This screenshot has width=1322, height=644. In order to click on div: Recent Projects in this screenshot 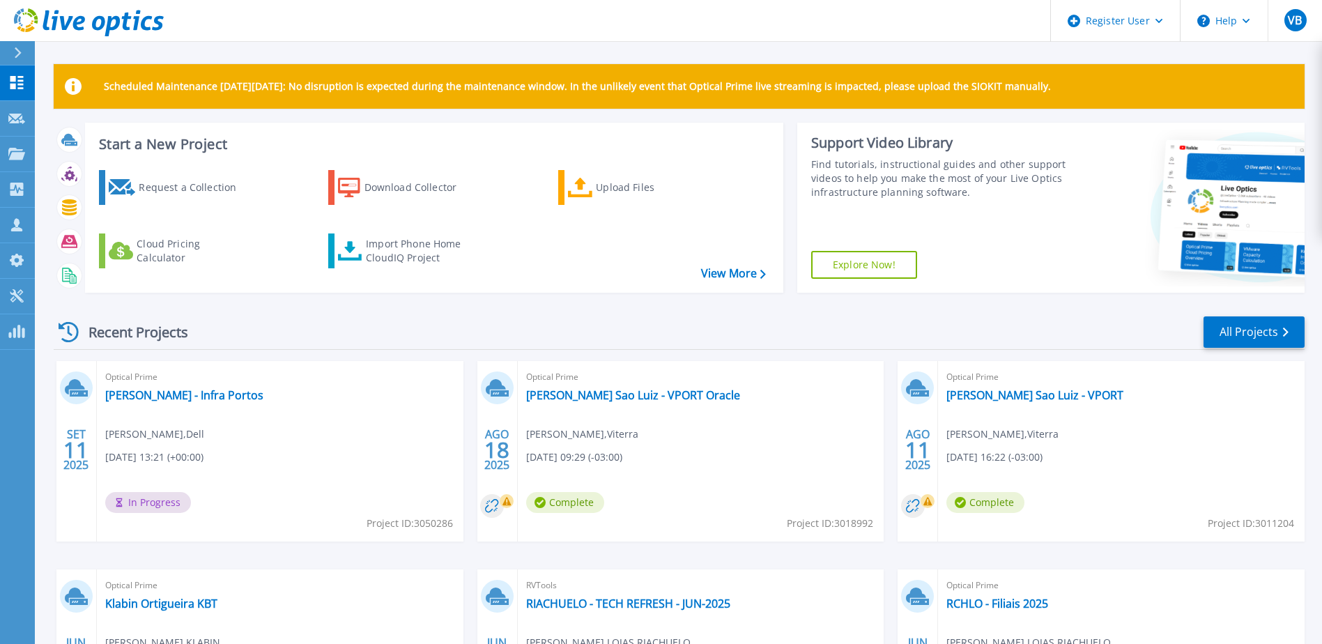, I will do `click(130, 332)`.